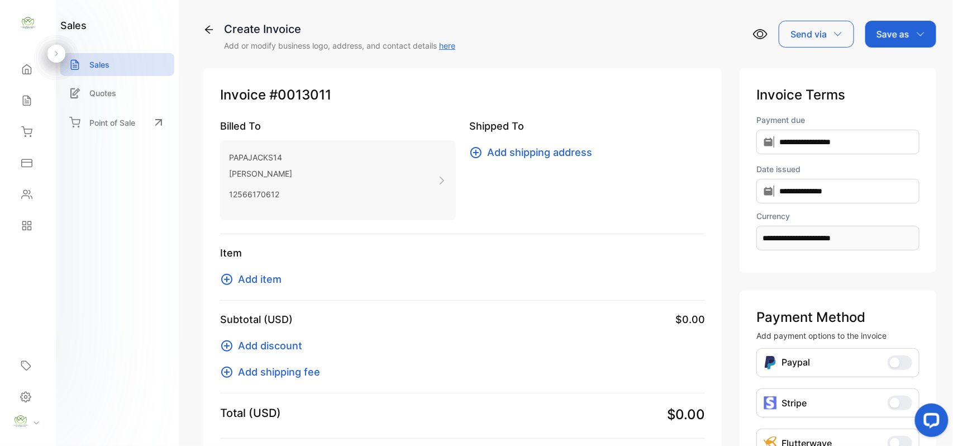 The image size is (953, 446). I want to click on p: Invoice, so click(462, 95).